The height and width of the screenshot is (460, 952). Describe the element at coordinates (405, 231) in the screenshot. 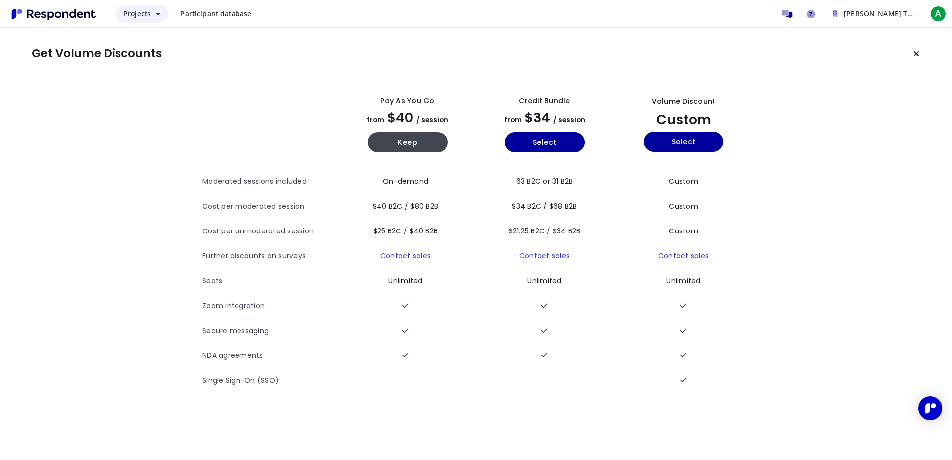

I see `span: $25 B2C / $40 B2B` at that location.